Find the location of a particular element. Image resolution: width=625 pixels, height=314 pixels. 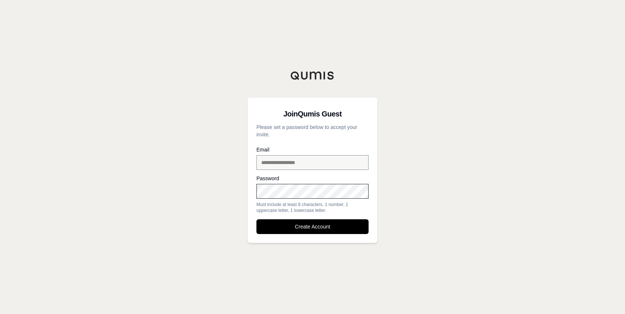

h3: Join Qumis Guest is located at coordinates (312, 114).